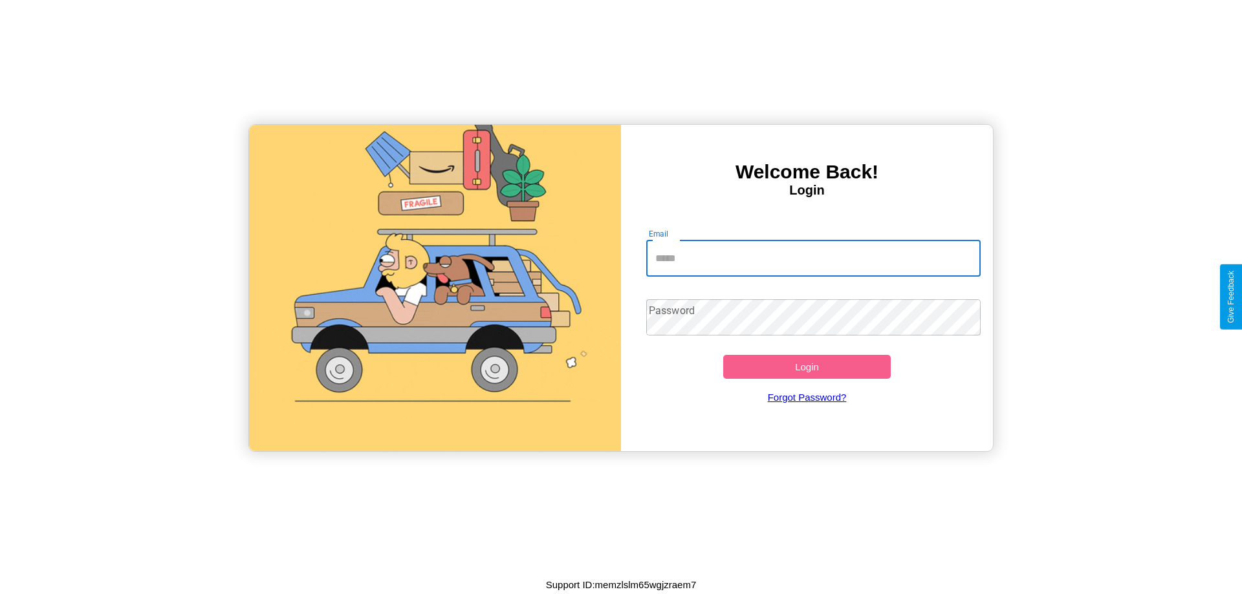 The width and height of the screenshot is (1242, 594). Describe the element at coordinates (1231, 297) in the screenshot. I see `div: Give Feedback` at that location.